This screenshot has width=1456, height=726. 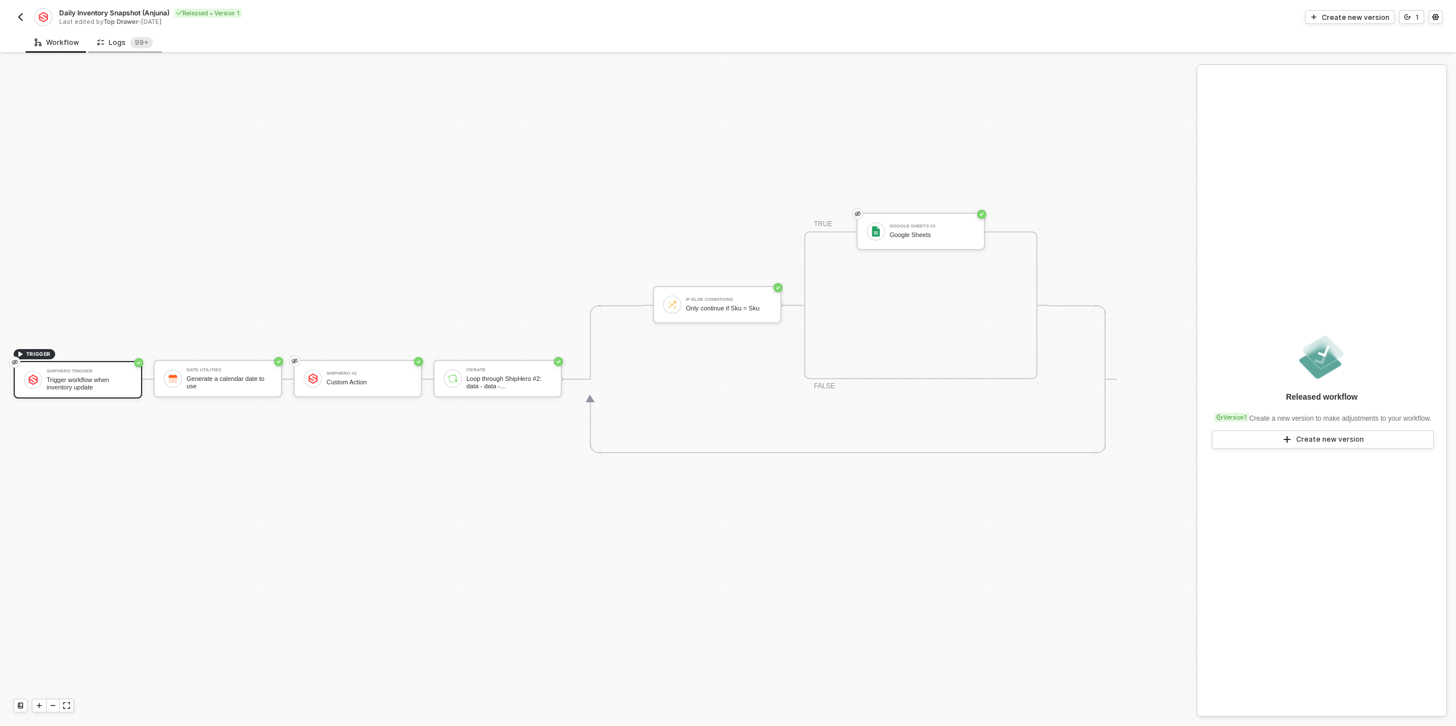 I want to click on div: Only continue if Sku = Sku, so click(x=729, y=308).